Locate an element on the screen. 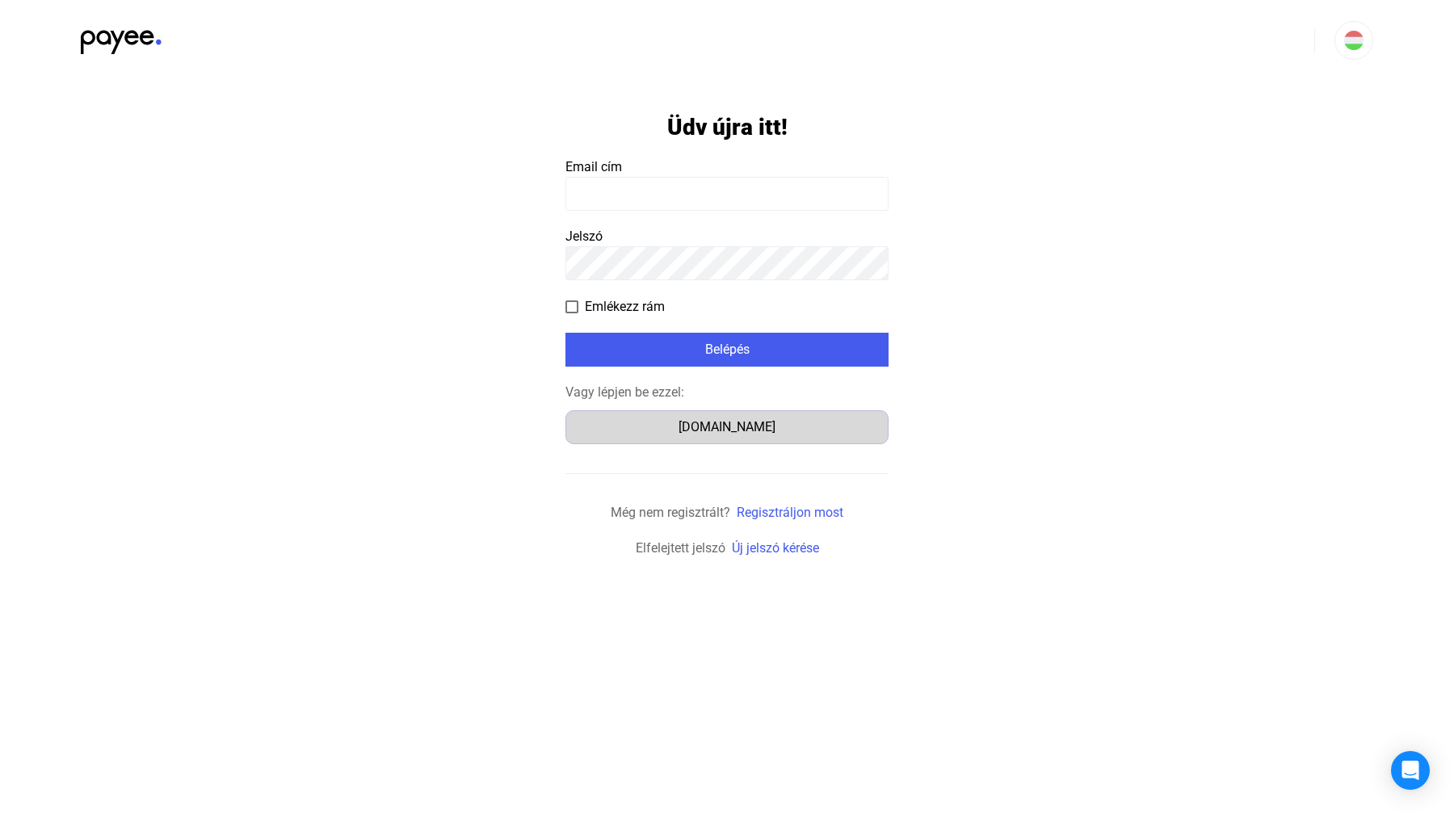 Image resolution: width=1454 pixels, height=814 pixels. span: Email cím is located at coordinates (594, 166).